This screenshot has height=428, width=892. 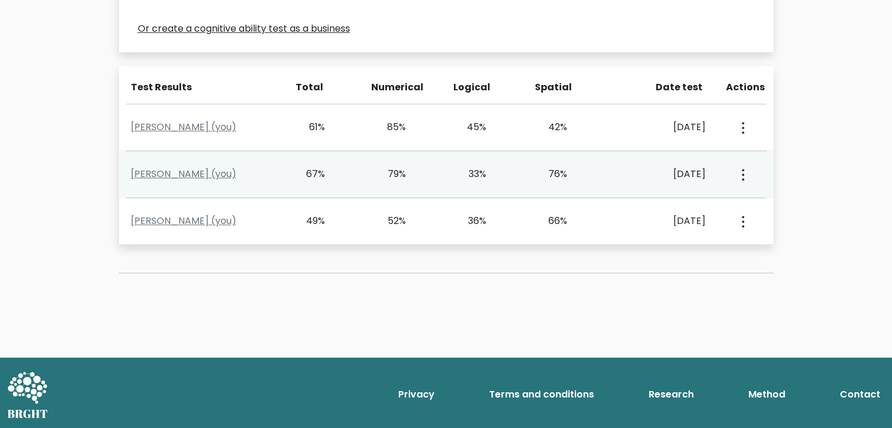 What do you see at coordinates (542, 395) in the screenshot?
I see `a: Terms and conditions` at bounding box center [542, 395].